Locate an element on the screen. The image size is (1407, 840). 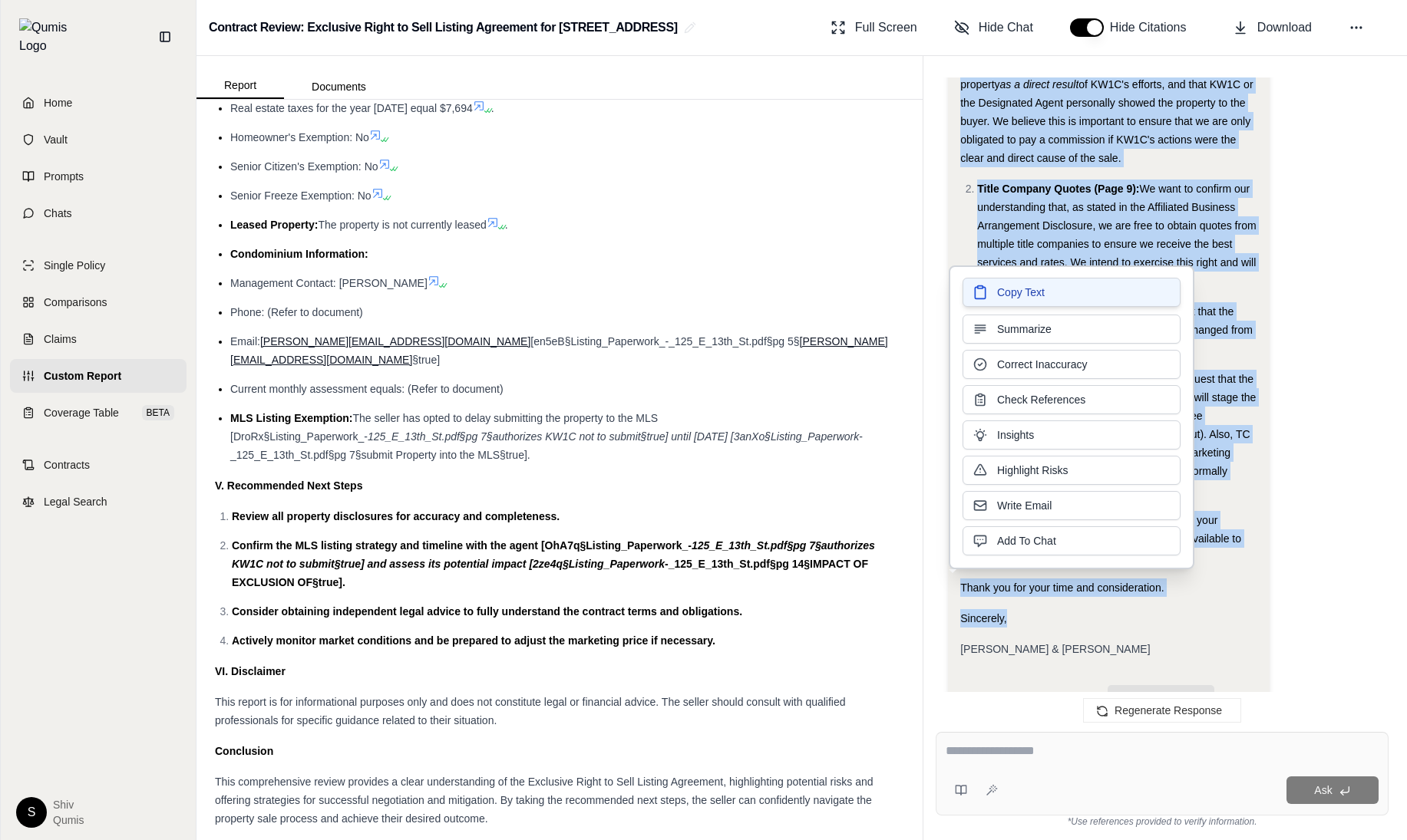
a: Home is located at coordinates (99, 102).